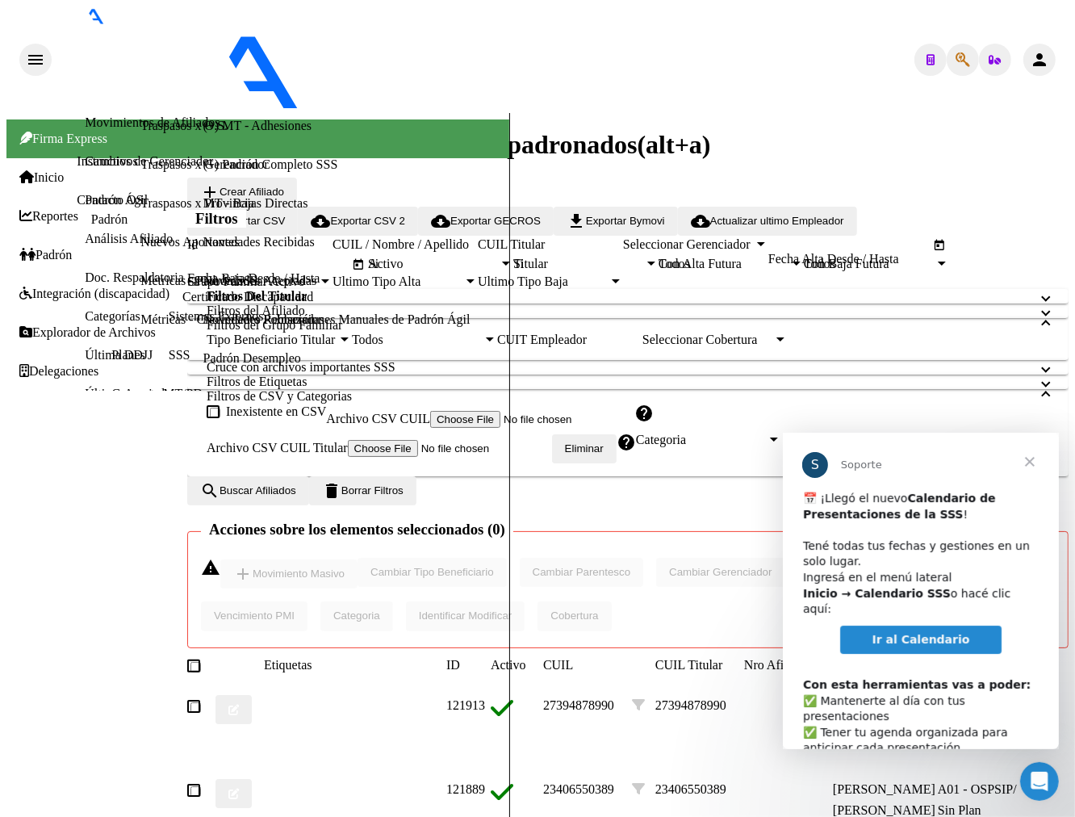  I want to click on datatable-header-cell: Nro Afiliado, so click(789, 665).